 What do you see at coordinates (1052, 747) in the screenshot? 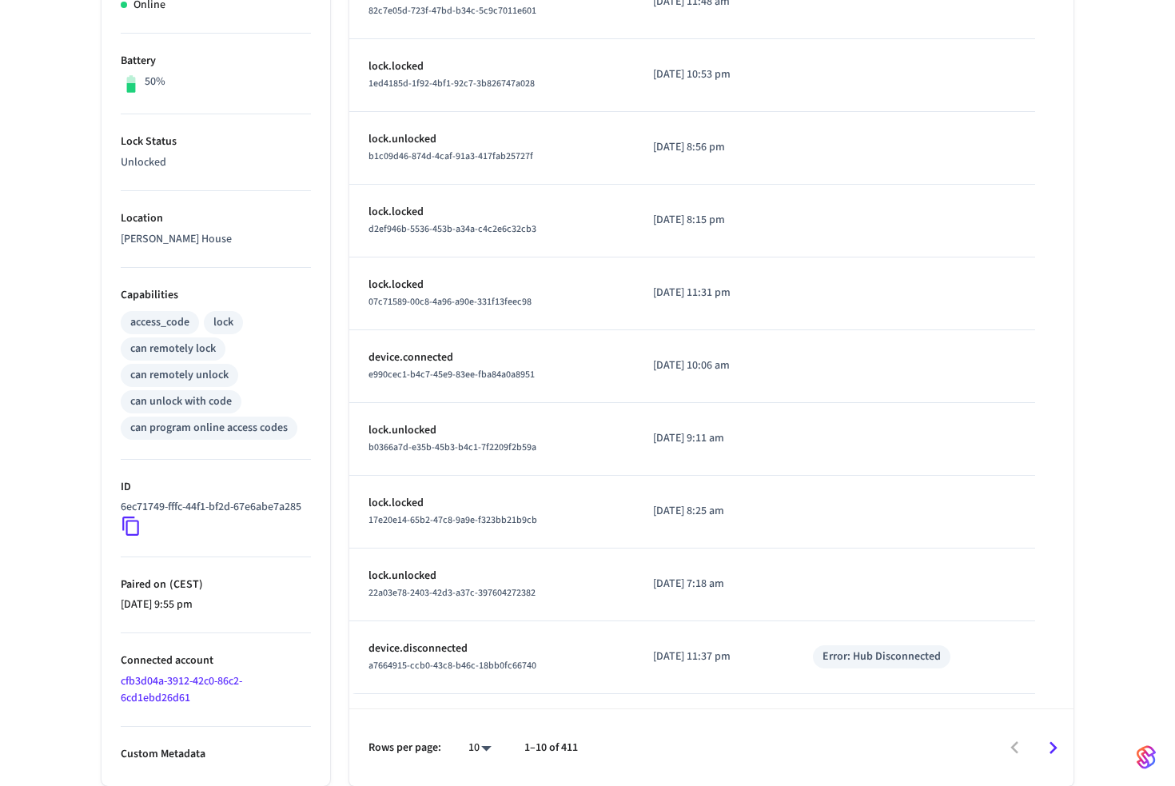
I see `button: Go to next page` at bounding box center [1052, 747].